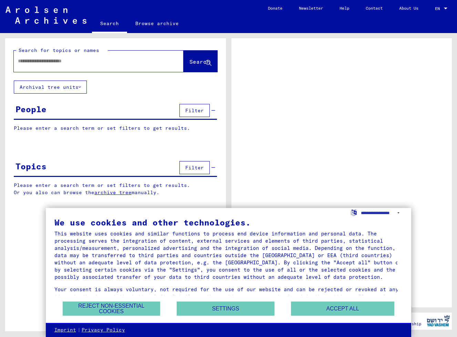 The height and width of the screenshot is (337, 457). I want to click on a: Imprint, so click(65, 330).